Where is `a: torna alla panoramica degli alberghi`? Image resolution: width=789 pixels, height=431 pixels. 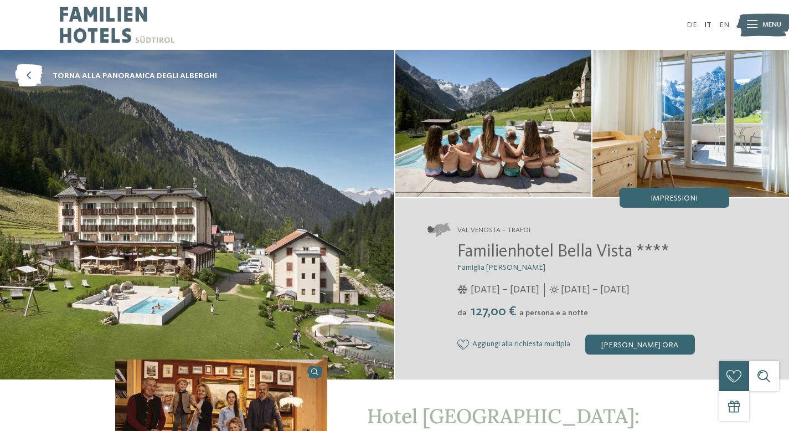
a: torna alla panoramica degli alberghi is located at coordinates (116, 76).